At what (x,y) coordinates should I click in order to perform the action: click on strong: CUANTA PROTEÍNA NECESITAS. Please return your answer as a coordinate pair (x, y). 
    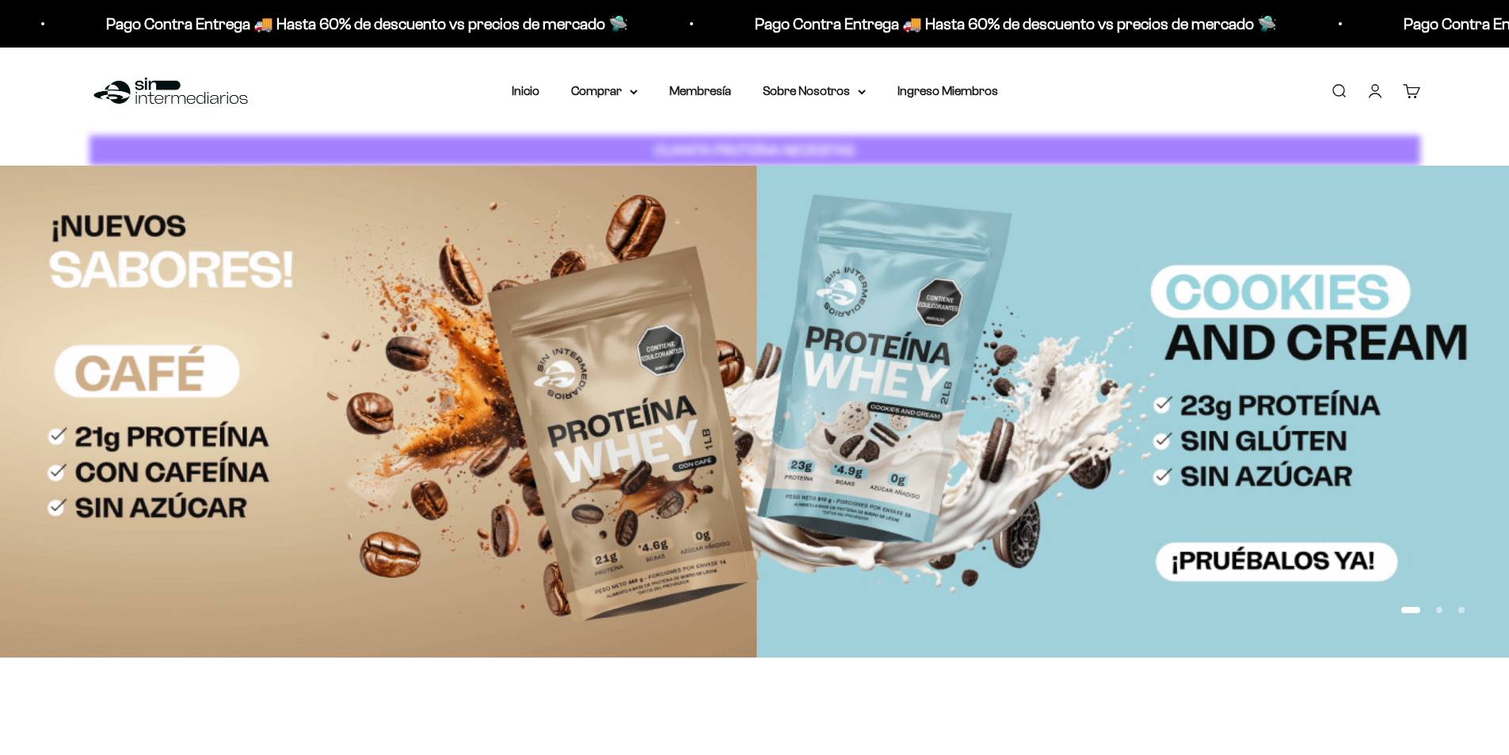
    Looking at the image, I should click on (754, 150).